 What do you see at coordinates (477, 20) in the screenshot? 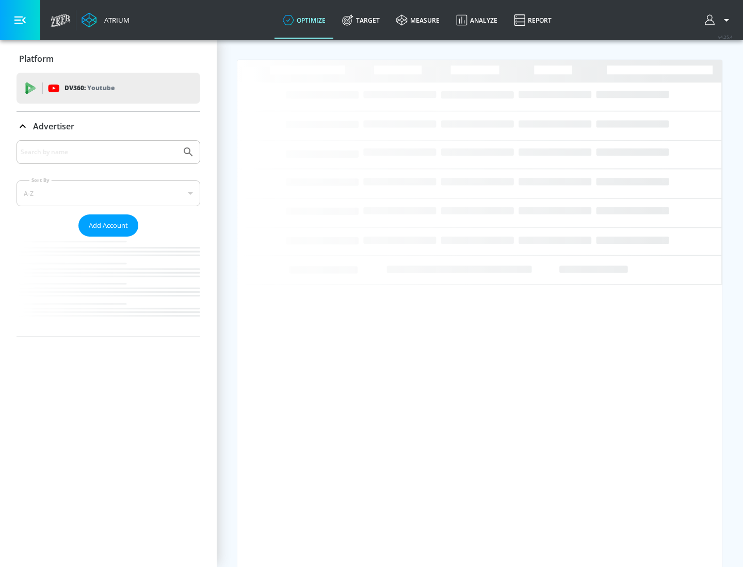
I see `a: Analyze` at bounding box center [477, 20].